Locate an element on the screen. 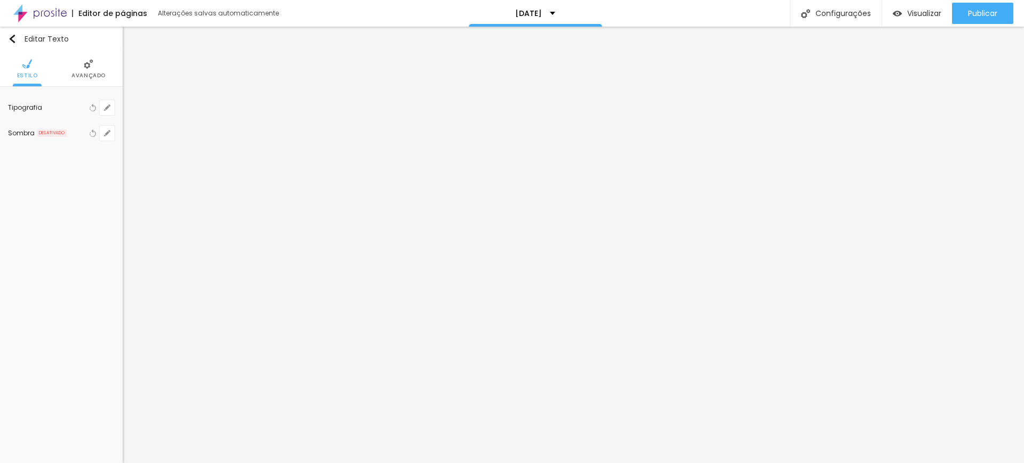 The height and width of the screenshot is (463, 1024). div: Alterações salvas automaticamente is located at coordinates (219, 13).